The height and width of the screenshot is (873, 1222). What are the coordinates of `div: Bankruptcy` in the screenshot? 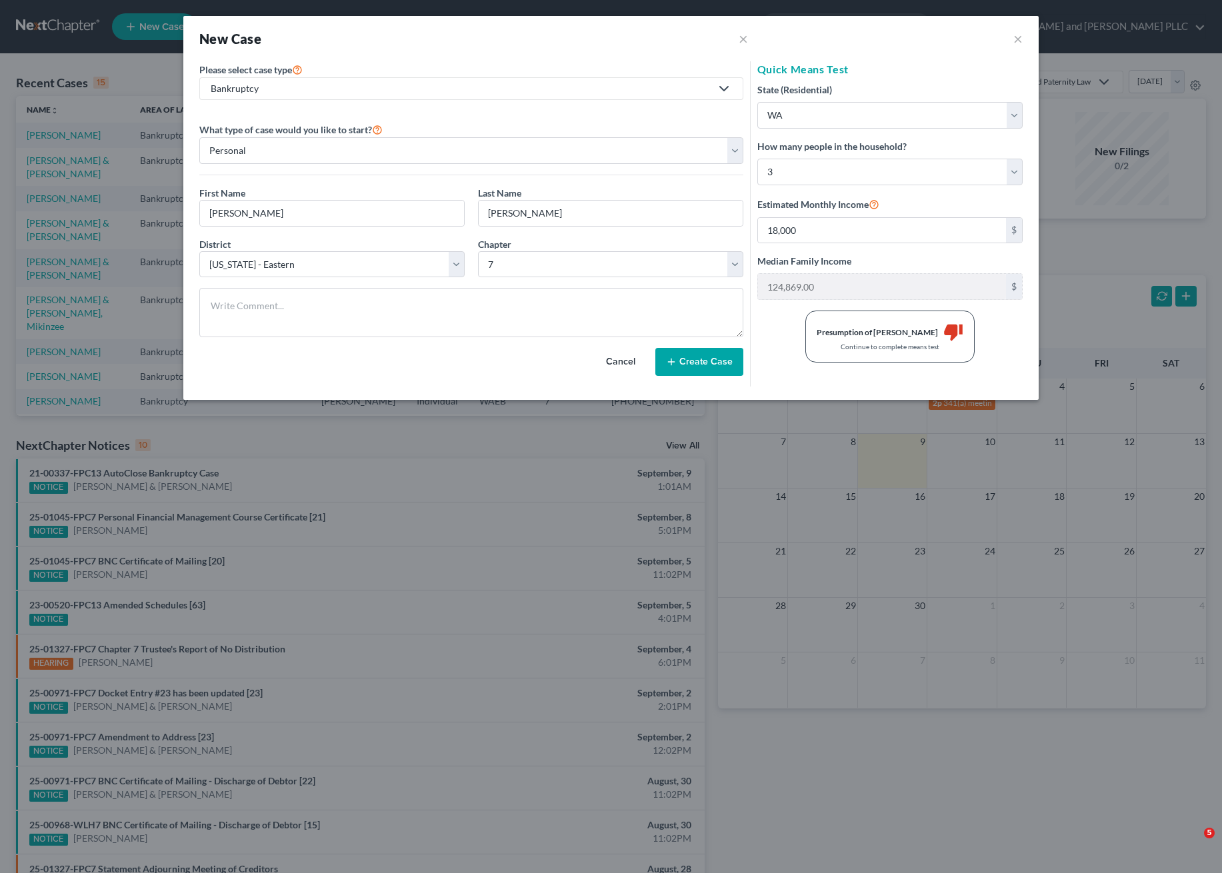 It's located at (461, 89).